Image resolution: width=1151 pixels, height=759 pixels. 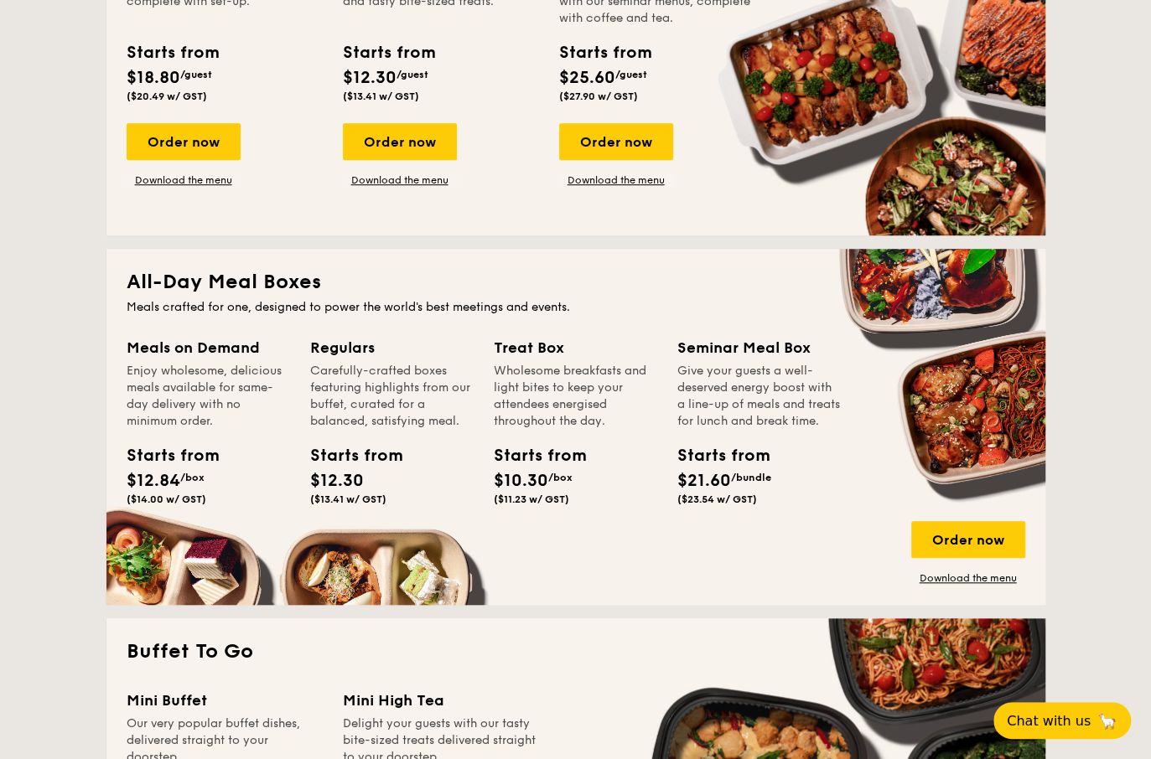 I want to click on span: ($20.49 w/ GST), so click(x=167, y=96).